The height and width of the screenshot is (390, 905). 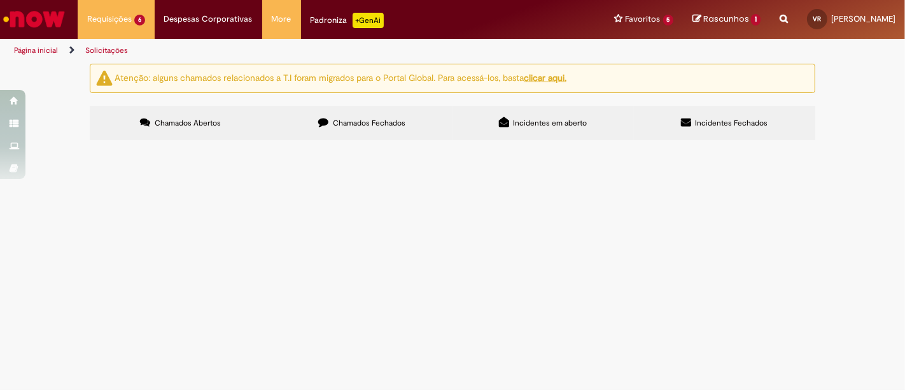 What do you see at coordinates (281, 19) in the screenshot?
I see `span: More` at bounding box center [281, 19].